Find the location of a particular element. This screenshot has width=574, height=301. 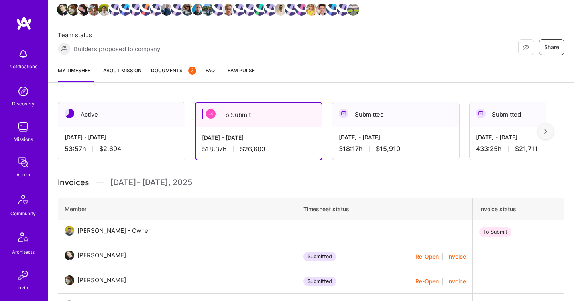

a: FAQ is located at coordinates (210, 74).